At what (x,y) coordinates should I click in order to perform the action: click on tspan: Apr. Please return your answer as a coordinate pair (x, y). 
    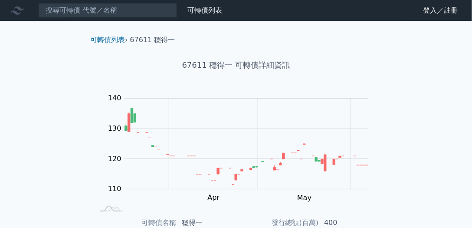
    Looking at the image, I should click on (214, 197).